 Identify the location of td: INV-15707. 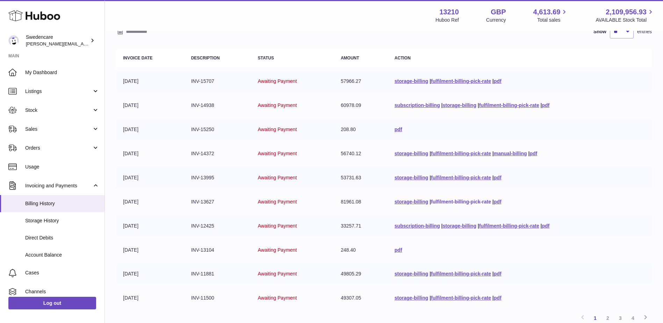
(218, 81).